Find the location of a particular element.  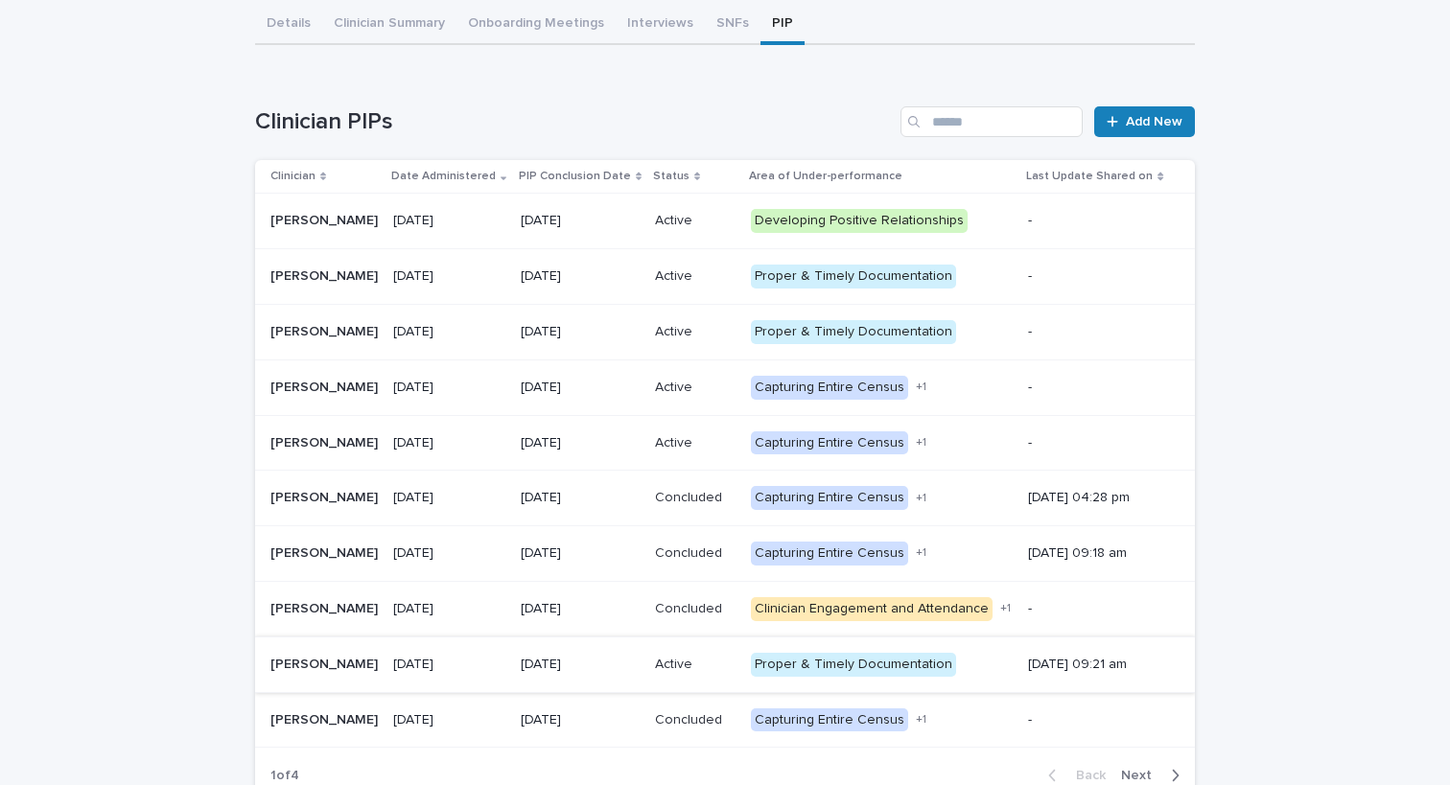

p: Last Update Shared on is located at coordinates (1089, 176).